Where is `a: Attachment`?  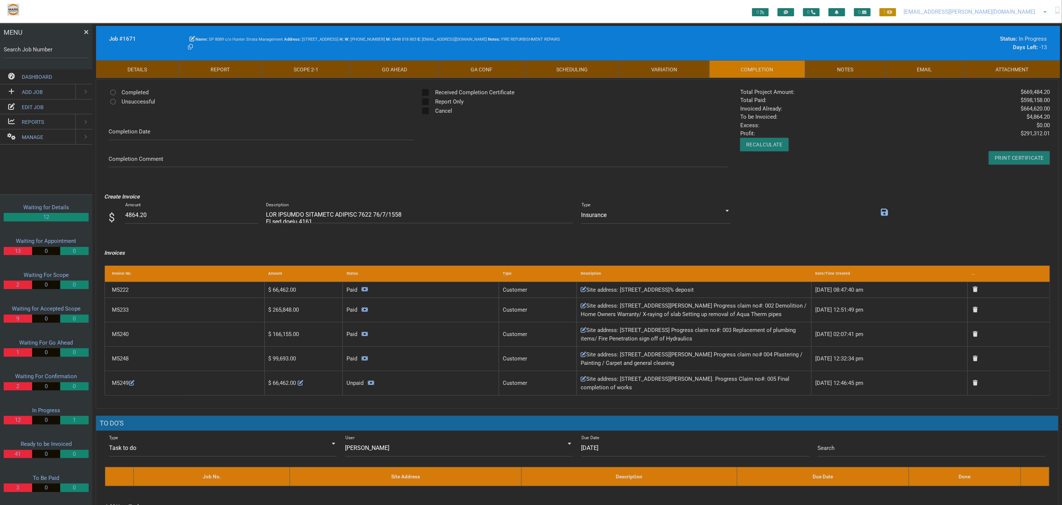 a: Attachment is located at coordinates (1013, 69).